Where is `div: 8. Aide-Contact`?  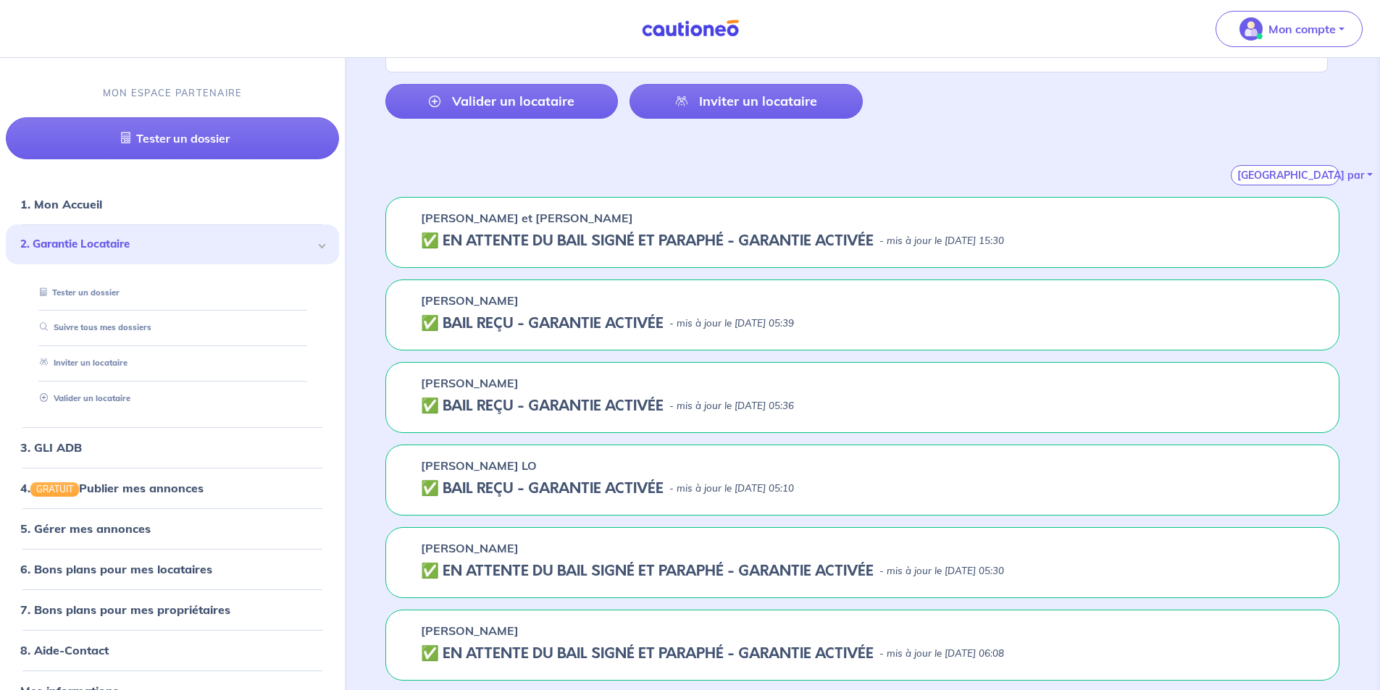 div: 8. Aide-Contact is located at coordinates (172, 651).